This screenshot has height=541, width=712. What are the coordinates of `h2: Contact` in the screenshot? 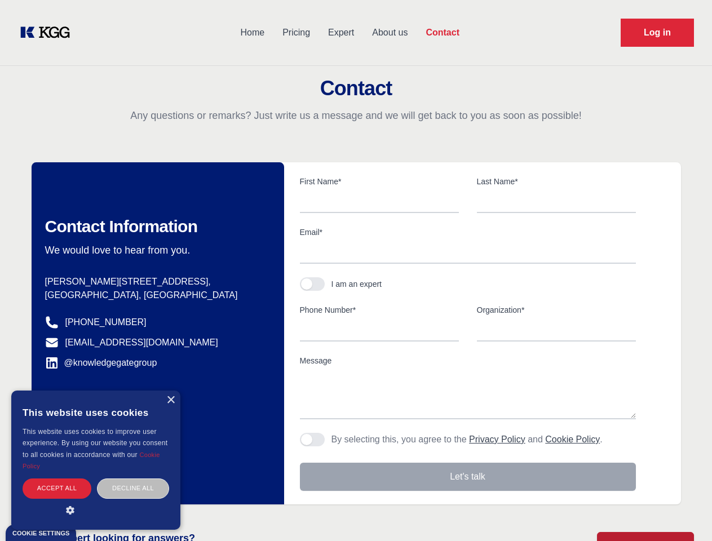 It's located at (356, 88).